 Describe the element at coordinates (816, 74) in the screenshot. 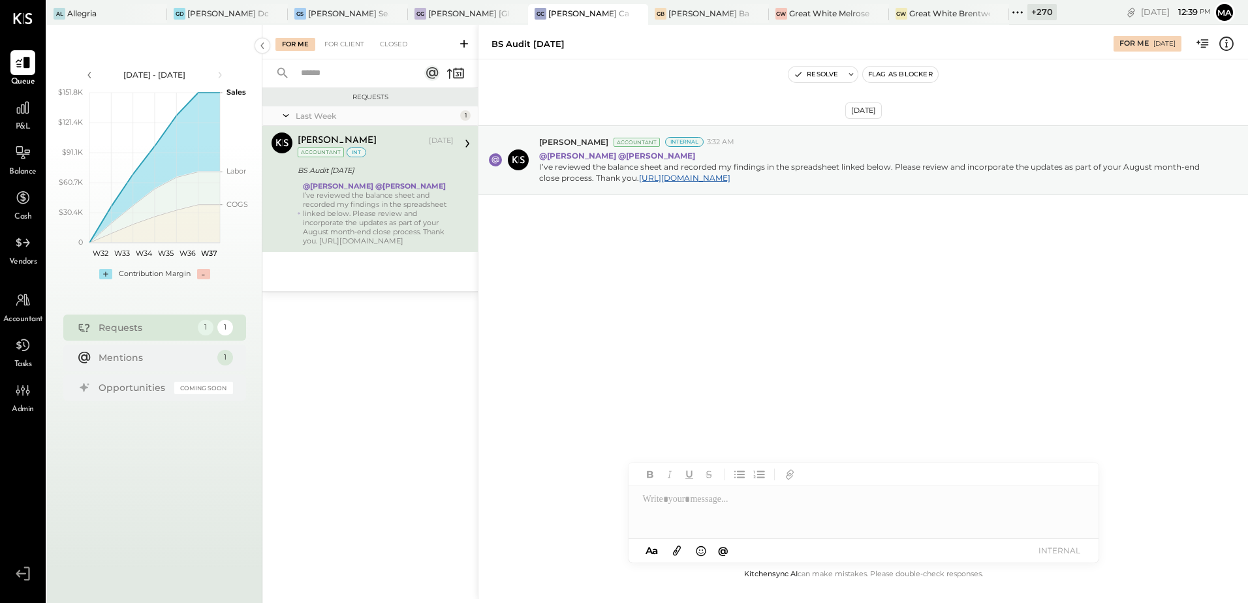

I see `button: Resolve` at that location.